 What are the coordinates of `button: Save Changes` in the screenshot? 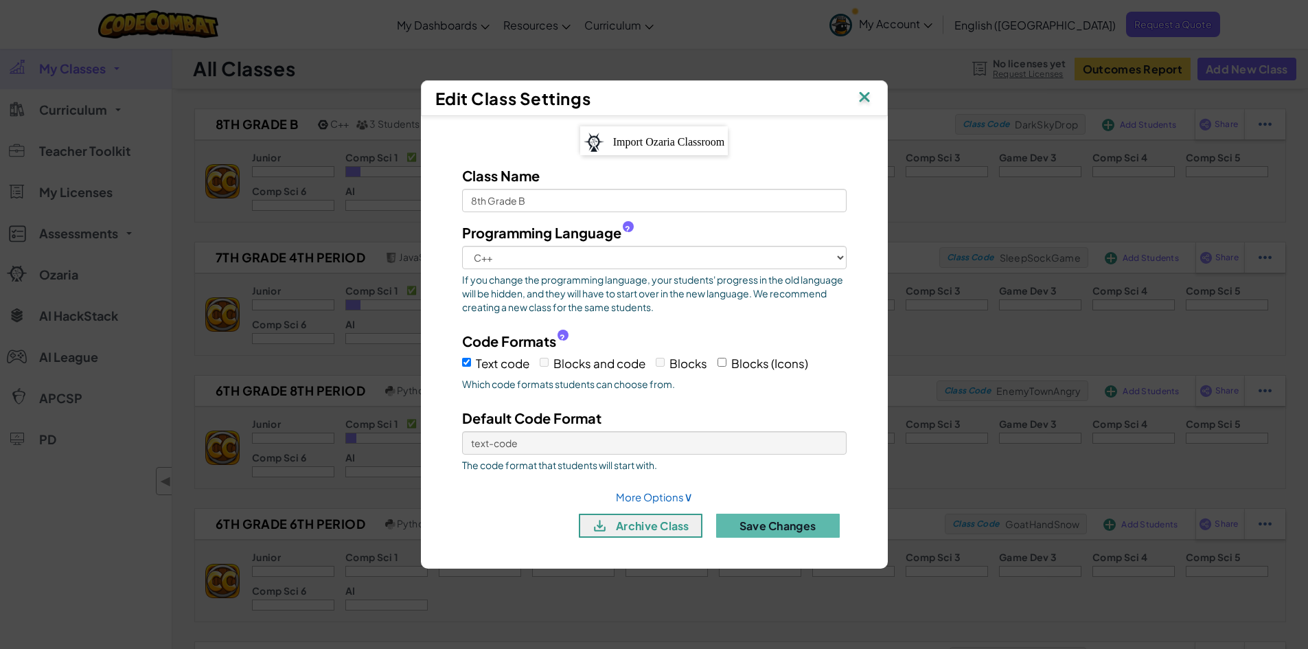 It's located at (778, 525).